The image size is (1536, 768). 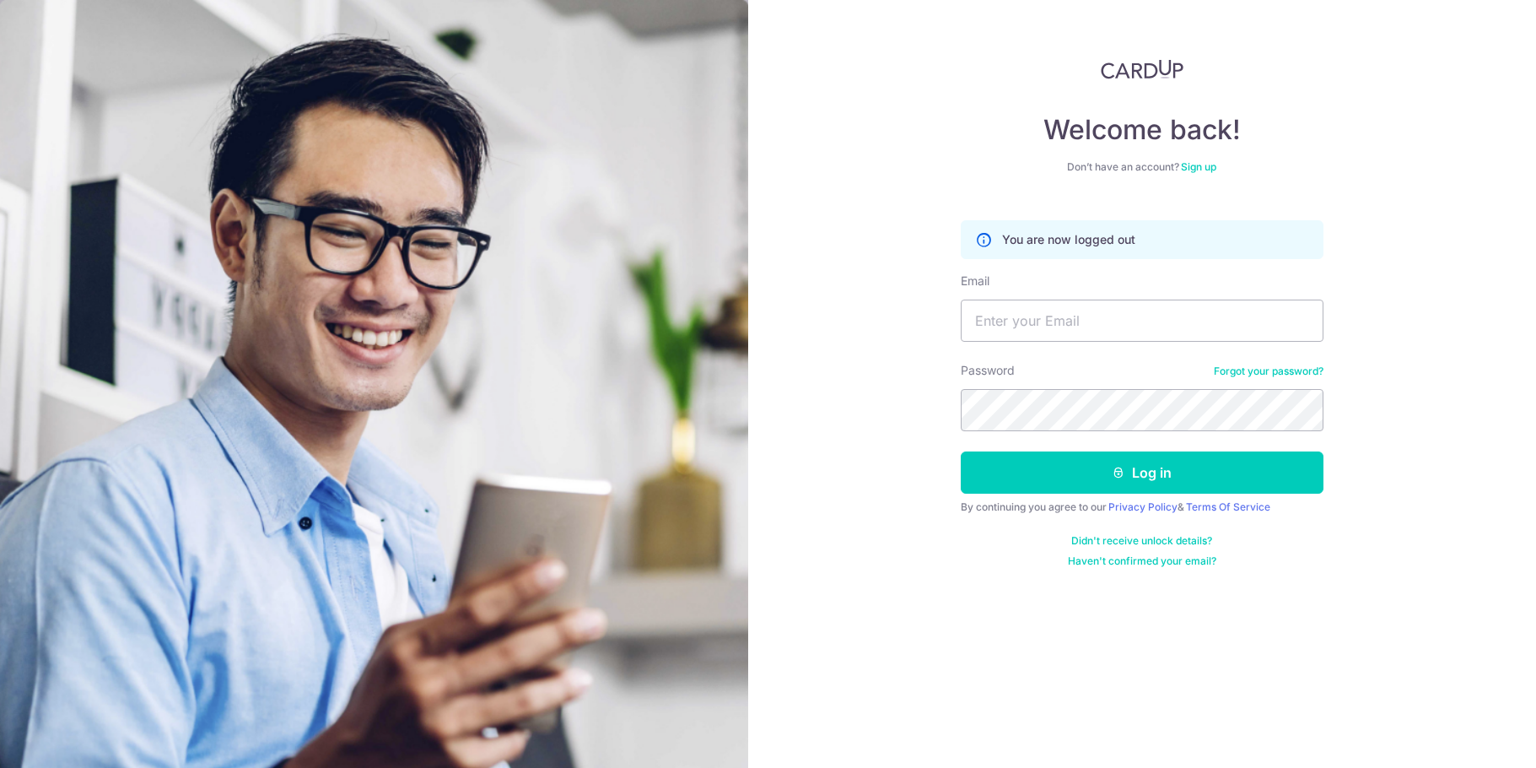 I want to click on input: Enter your Email, so click(x=1142, y=321).